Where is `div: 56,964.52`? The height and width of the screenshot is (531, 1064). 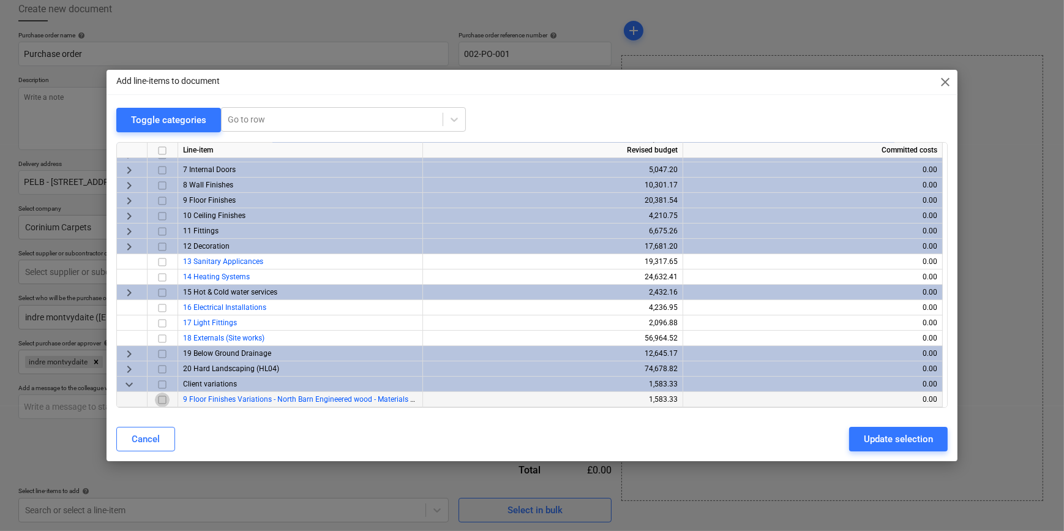 div: 56,964.52 is located at coordinates (553, 338).